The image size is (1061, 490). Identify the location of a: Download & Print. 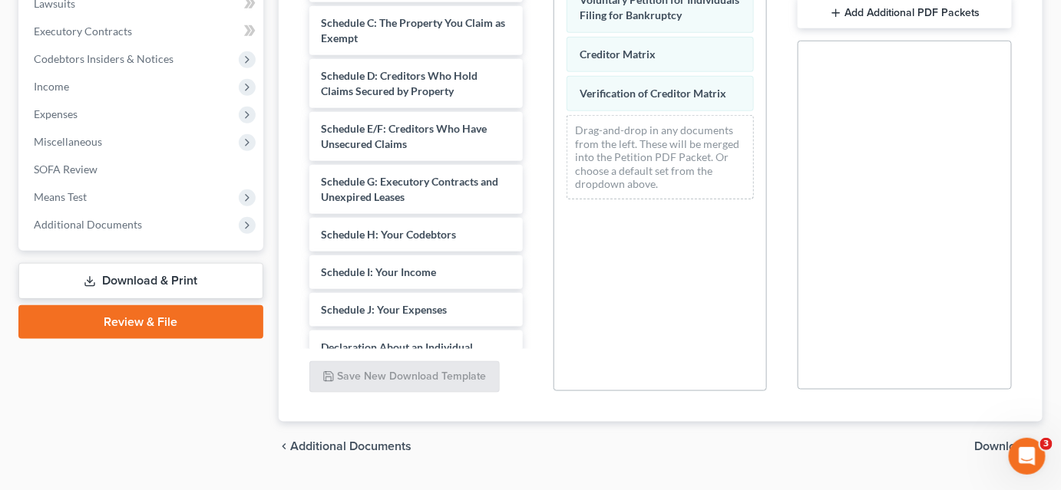
(140, 281).